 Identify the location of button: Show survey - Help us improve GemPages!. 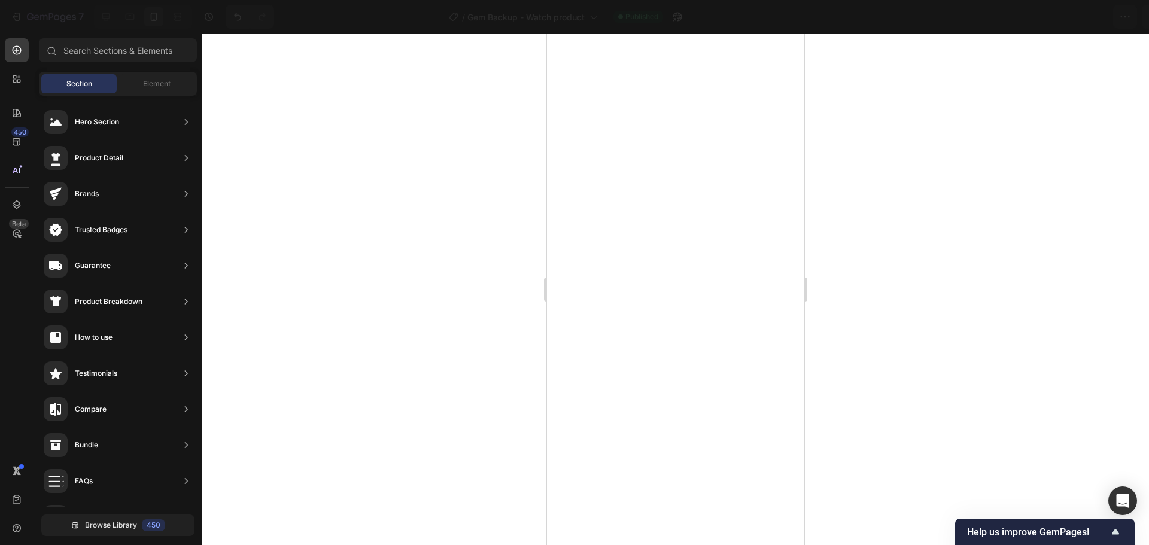
(1044, 532).